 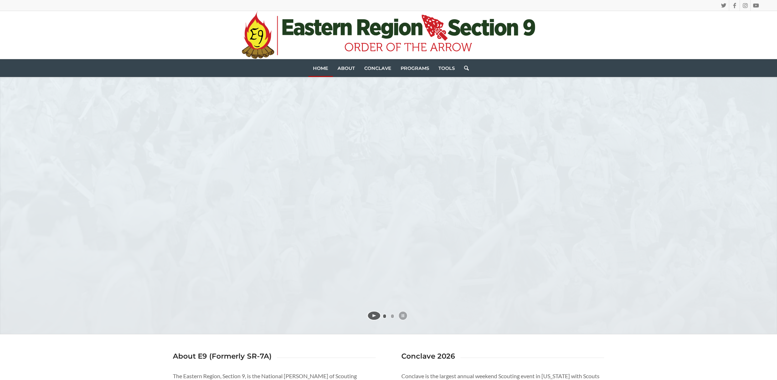 I want to click on a: Conclave, so click(x=378, y=68).